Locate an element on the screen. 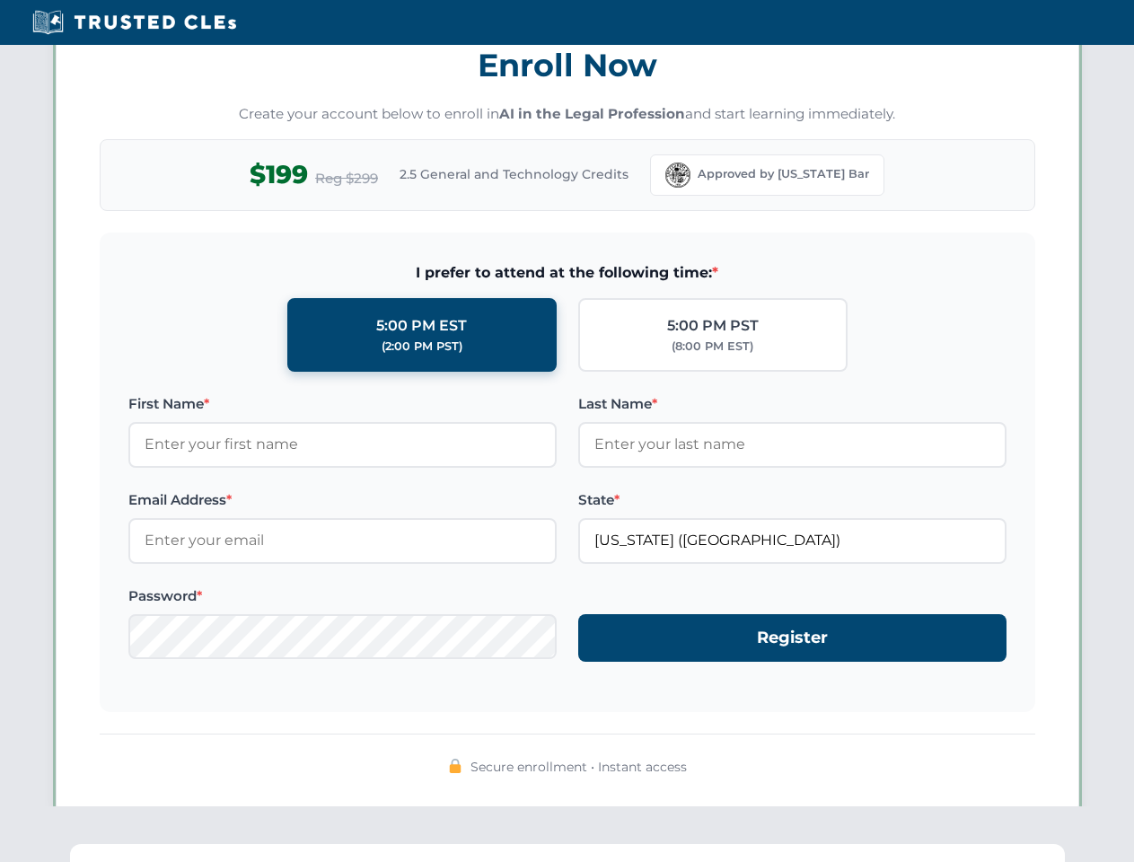 The width and height of the screenshot is (1134, 862). label: First Name is located at coordinates (342, 404).